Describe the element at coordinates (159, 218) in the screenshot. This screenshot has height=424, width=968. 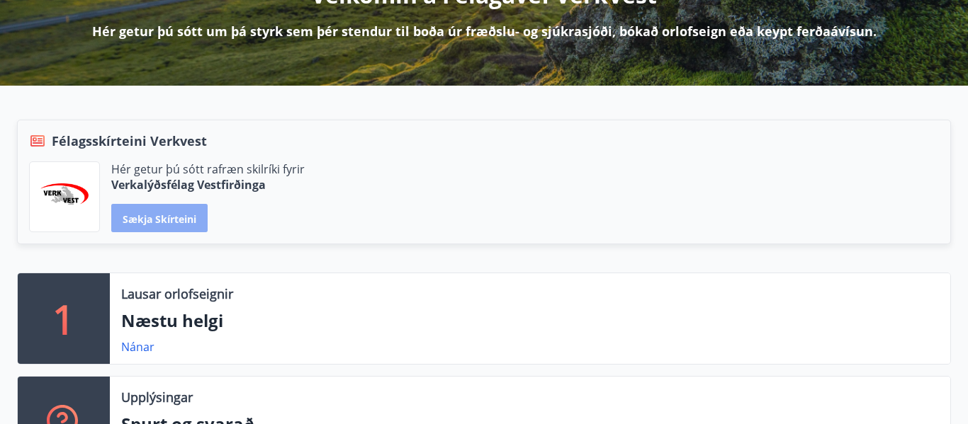
I see `button: Sækja skírteini` at that location.